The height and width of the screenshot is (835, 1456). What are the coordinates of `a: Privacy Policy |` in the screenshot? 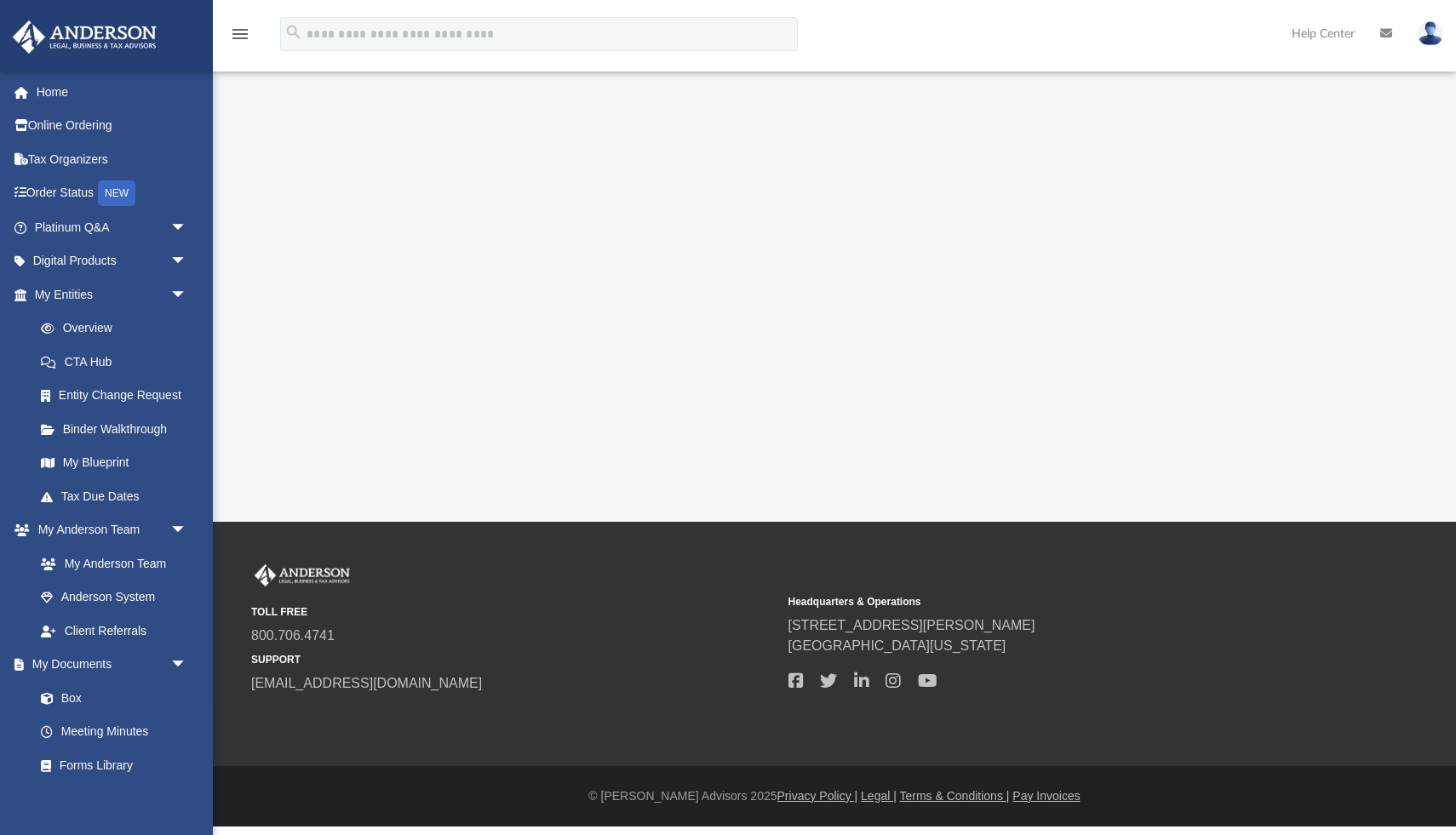 It's located at (817, 796).